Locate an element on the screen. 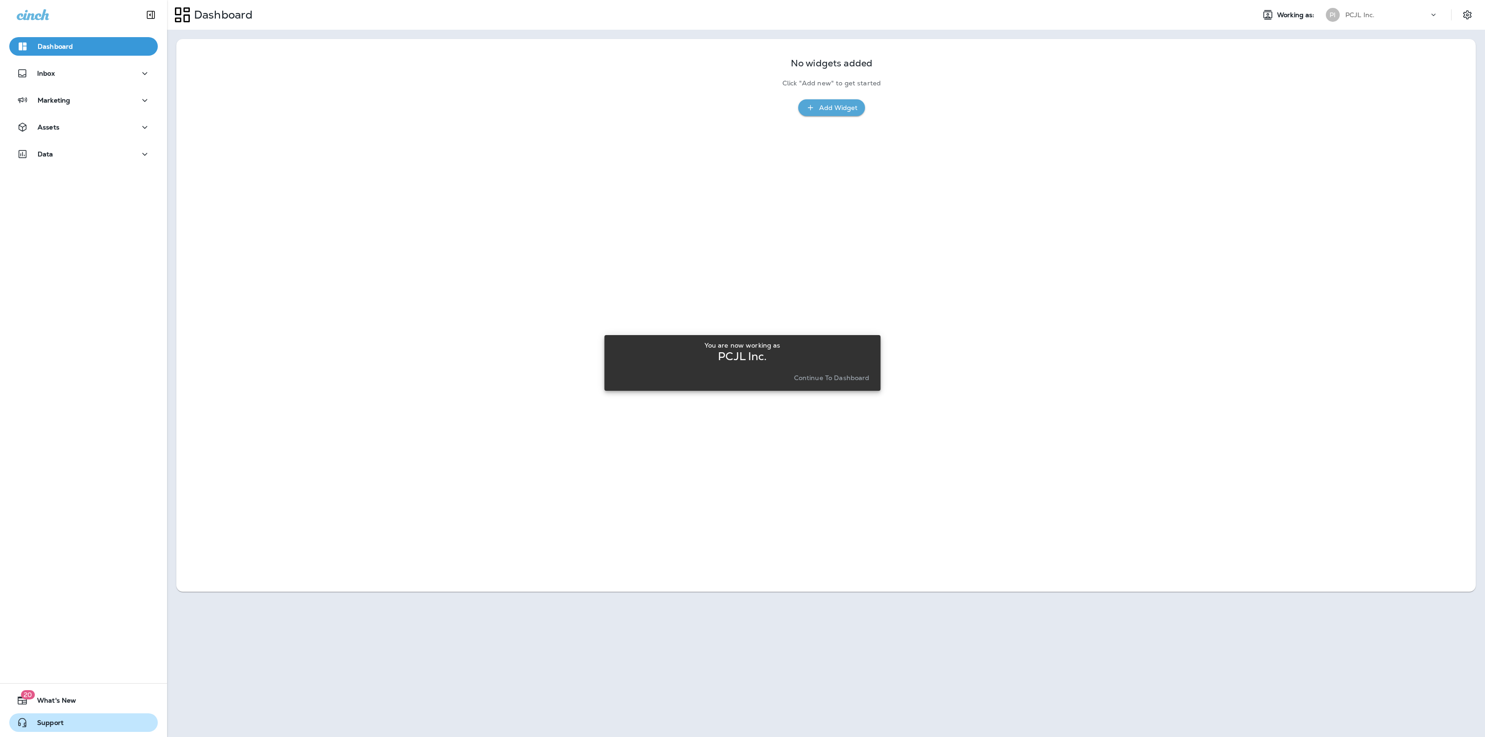 The image size is (1485, 737). button: Continue to Dashboard is located at coordinates (831, 378).